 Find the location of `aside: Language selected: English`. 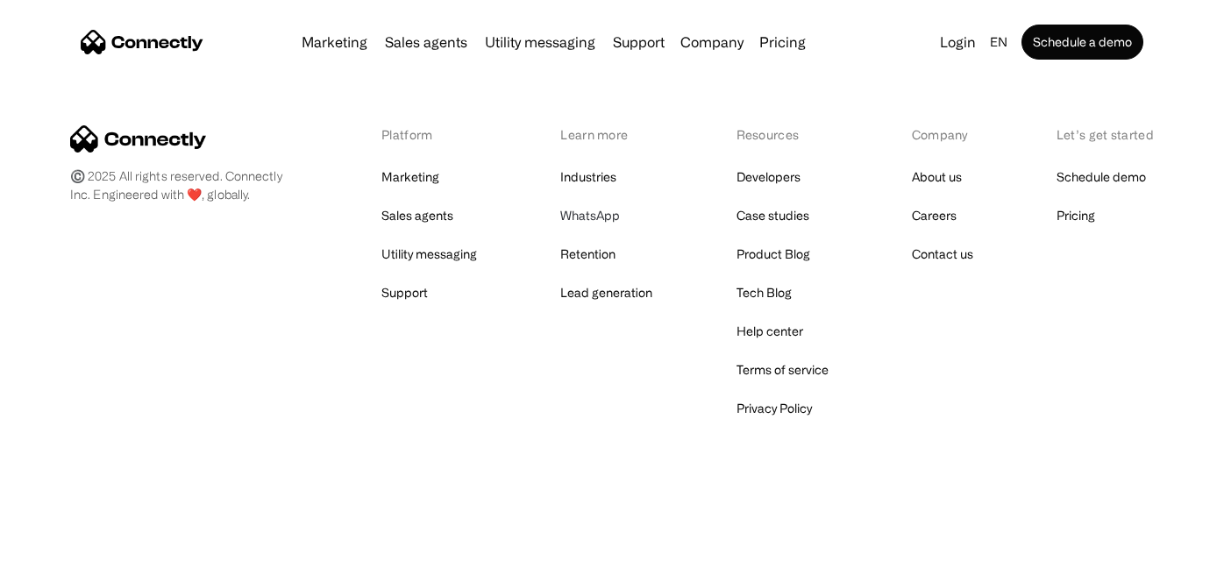

aside: Language selected: English is located at coordinates (61, 542).